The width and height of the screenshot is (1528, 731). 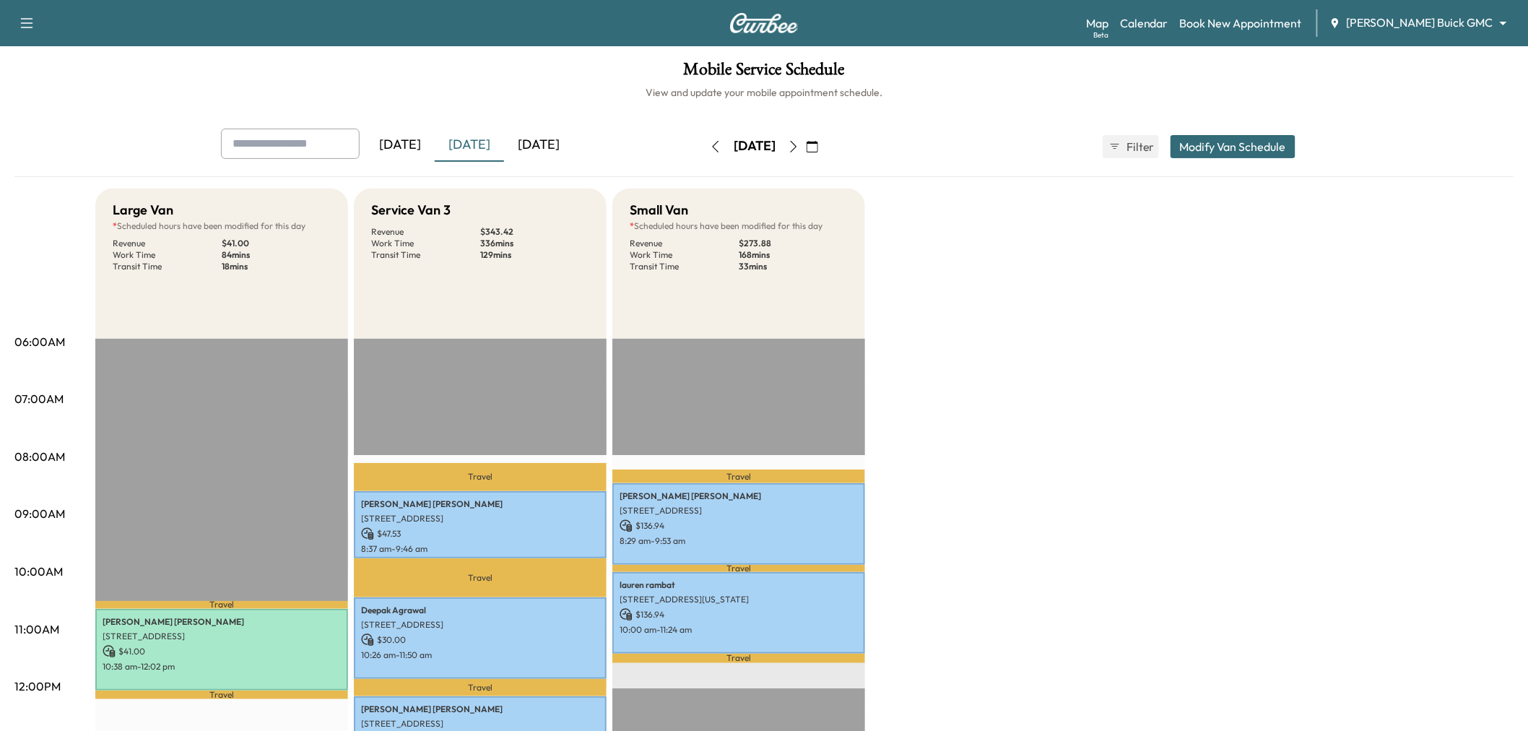 I want to click on p: 12:00PM, so click(x=38, y=686).